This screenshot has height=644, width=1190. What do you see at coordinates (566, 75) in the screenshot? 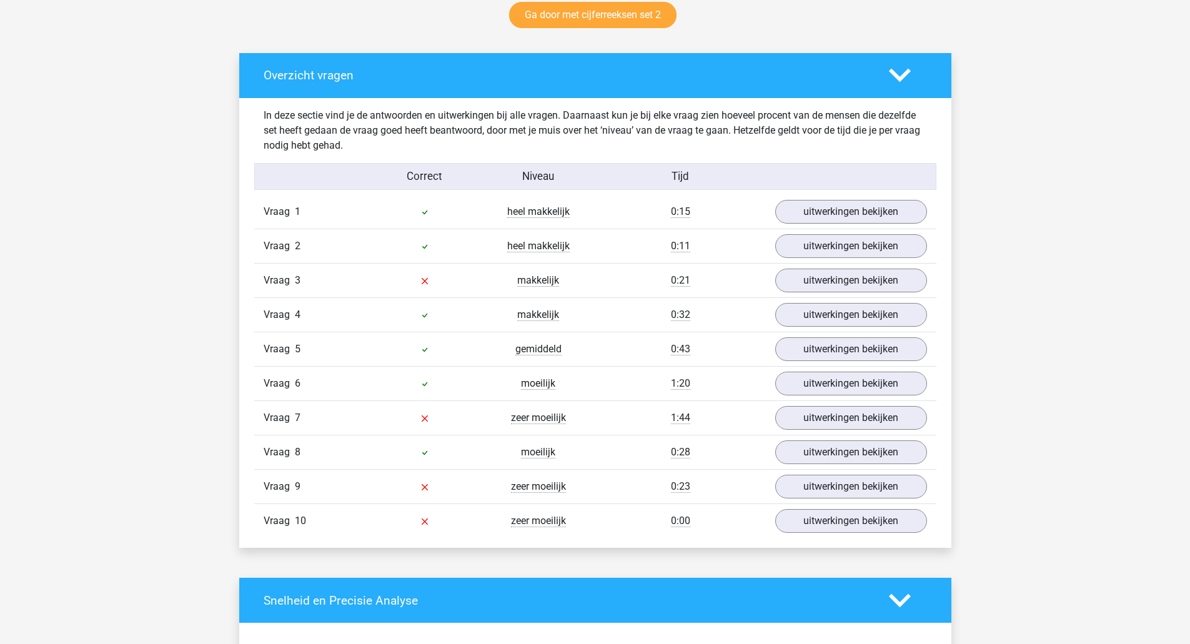
I see `h4: Overzicht vragen` at bounding box center [566, 75].